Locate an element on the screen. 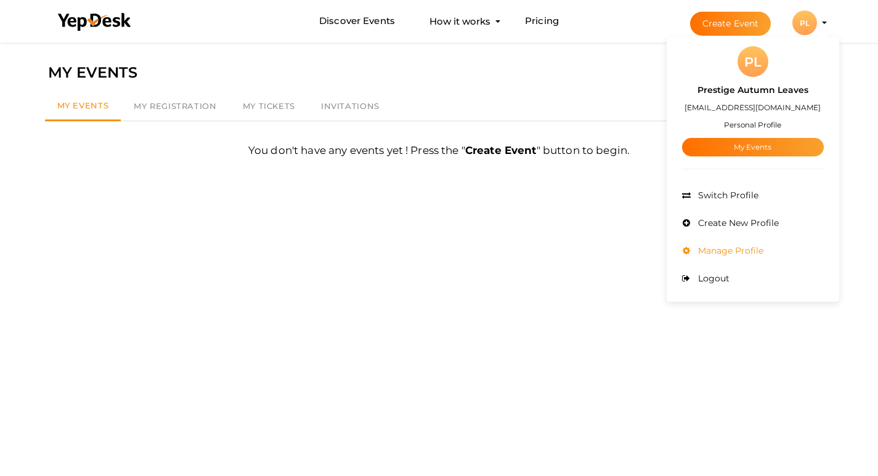 The height and width of the screenshot is (476, 878). a: Invitations is located at coordinates (350, 107).